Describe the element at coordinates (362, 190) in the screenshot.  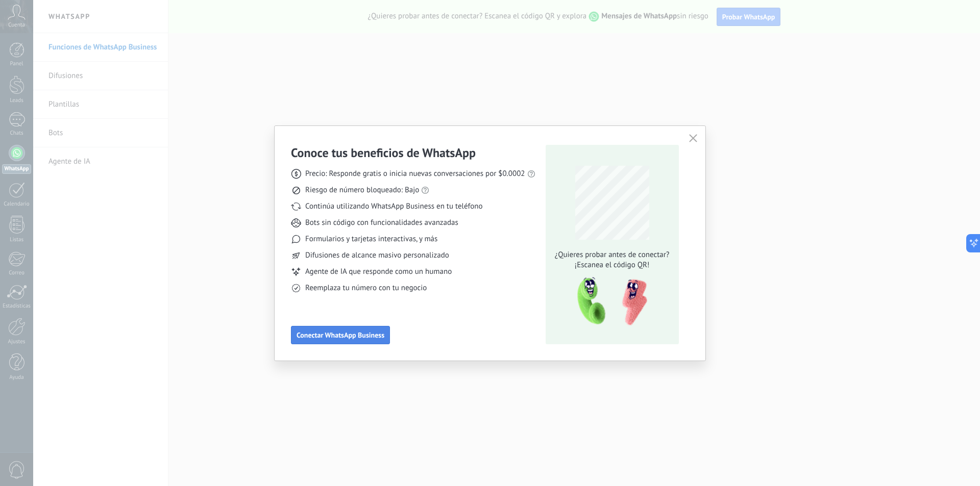
I see `span: Riesgo de número bloqueado: Bajo` at that location.